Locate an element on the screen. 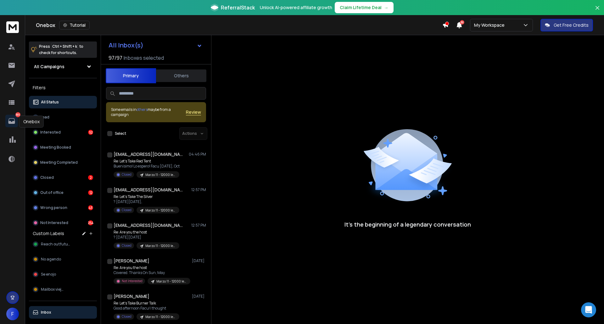 This screenshot has width=604, height=324. button: Lead is located at coordinates (63, 117).